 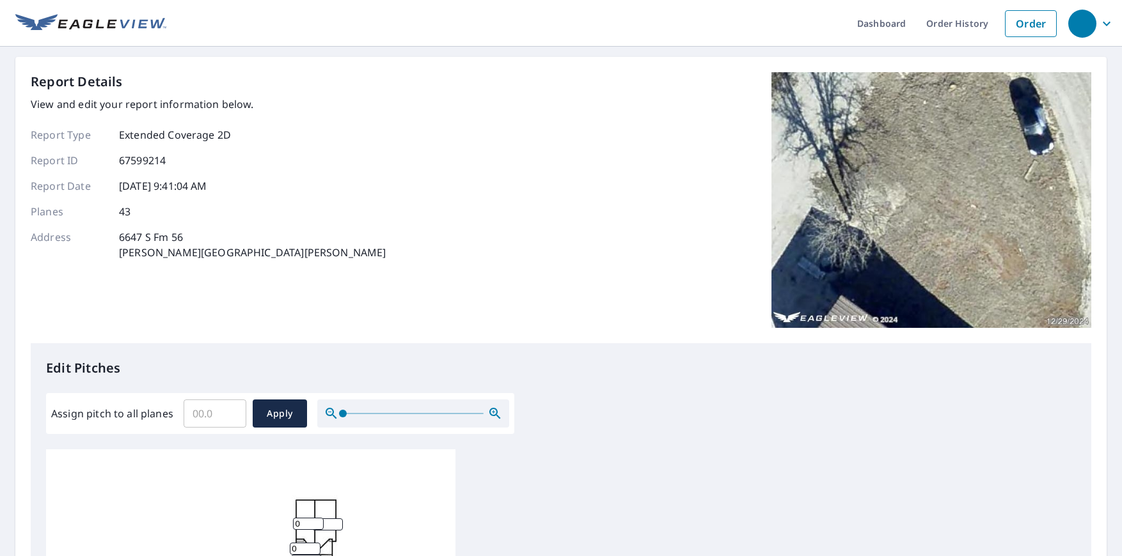 What do you see at coordinates (279, 414) in the screenshot?
I see `span: Apply` at bounding box center [279, 414].